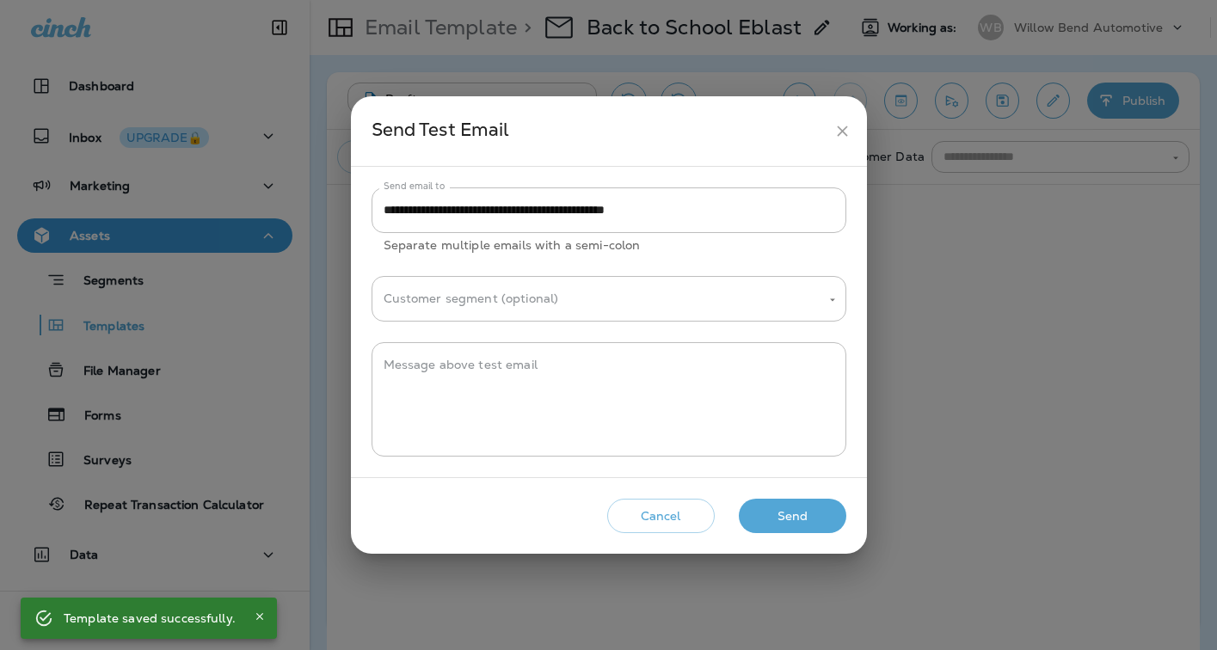 This screenshot has width=1217, height=650. I want to click on button: Cancel, so click(660, 516).